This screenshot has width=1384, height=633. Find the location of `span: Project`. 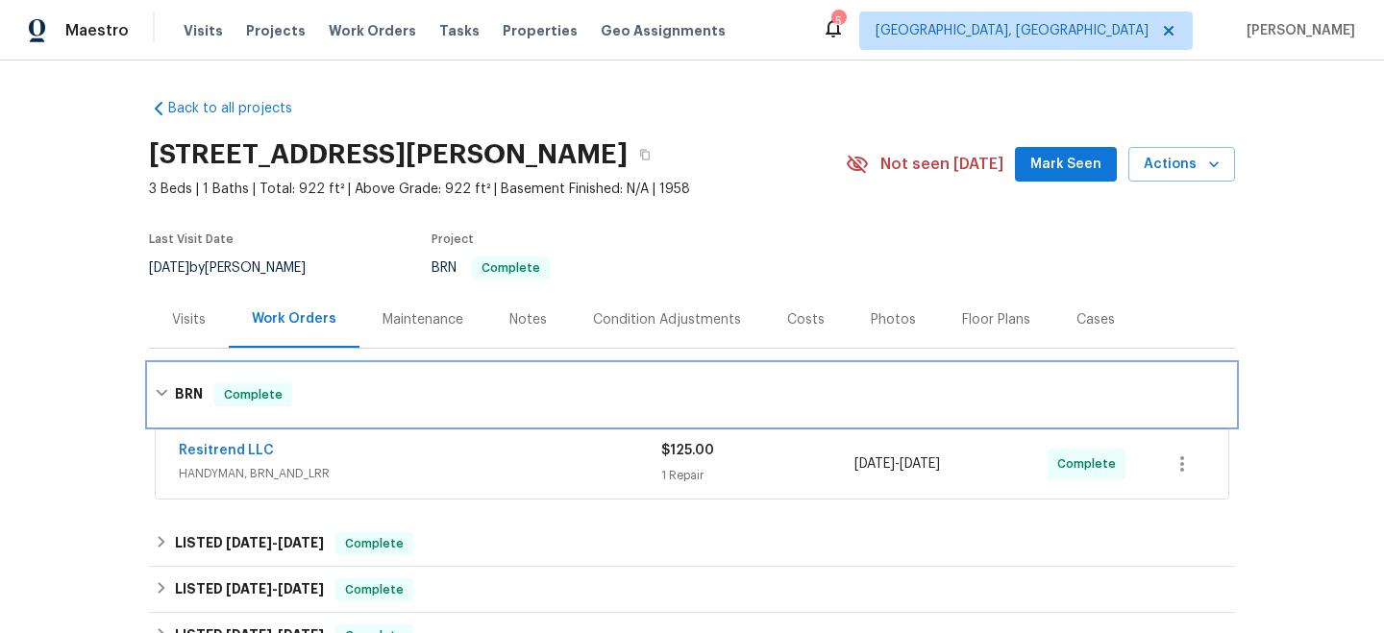

span: Project is located at coordinates (453, 239).